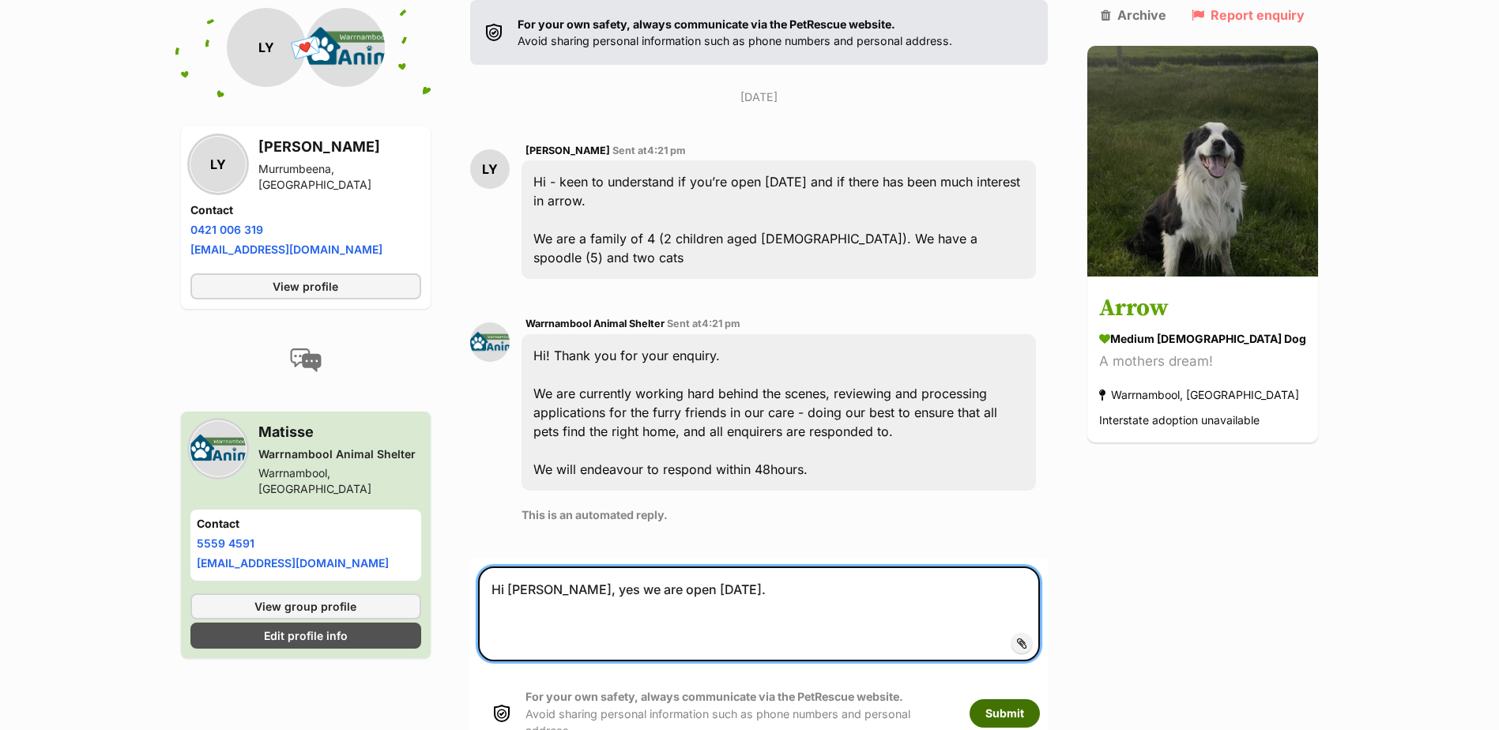 The width and height of the screenshot is (1499, 730). Describe the element at coordinates (306, 635) in the screenshot. I see `span: Edit profile info` at that location.